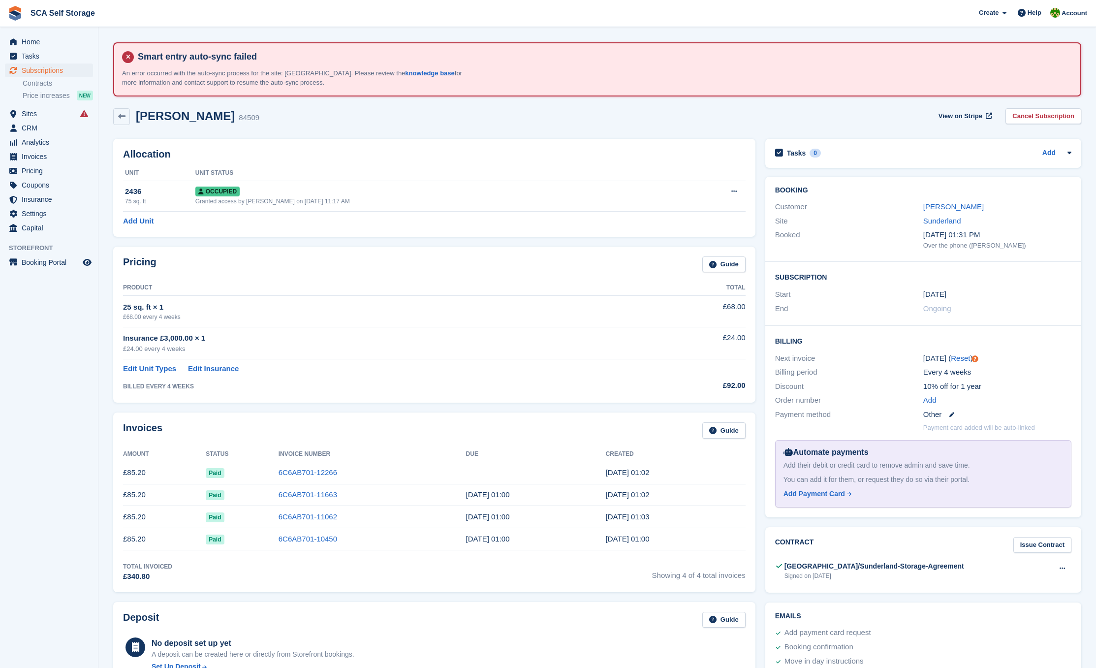  What do you see at coordinates (51, 142) in the screenshot?
I see `span: Analytics` at bounding box center [51, 142].